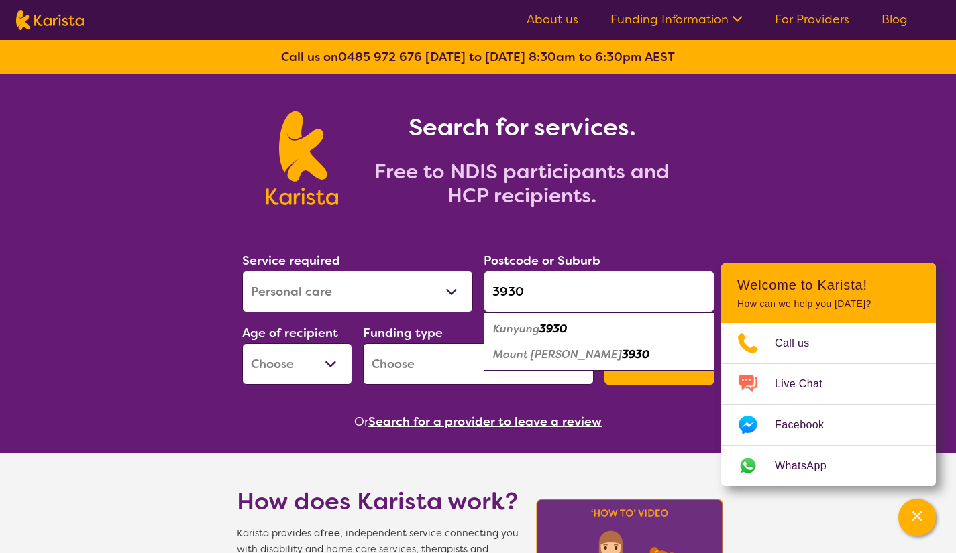  What do you see at coordinates (552, 19) in the screenshot?
I see `a: About us` at bounding box center [552, 19].